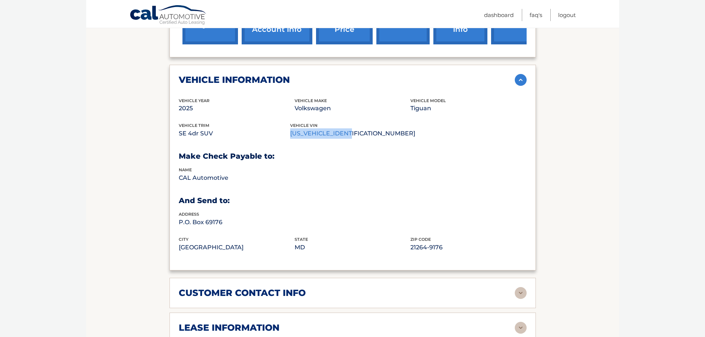 The height and width of the screenshot is (337, 705). What do you see at coordinates (237, 109) in the screenshot?
I see `p: 2025` at bounding box center [237, 109].